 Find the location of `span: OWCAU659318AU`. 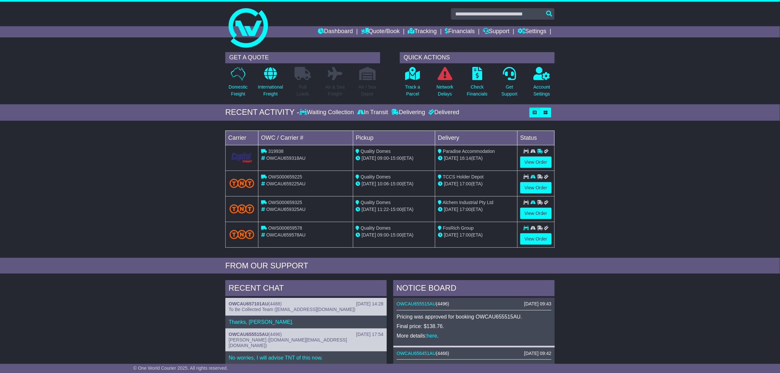

span: OWCAU659318AU is located at coordinates (286, 158).